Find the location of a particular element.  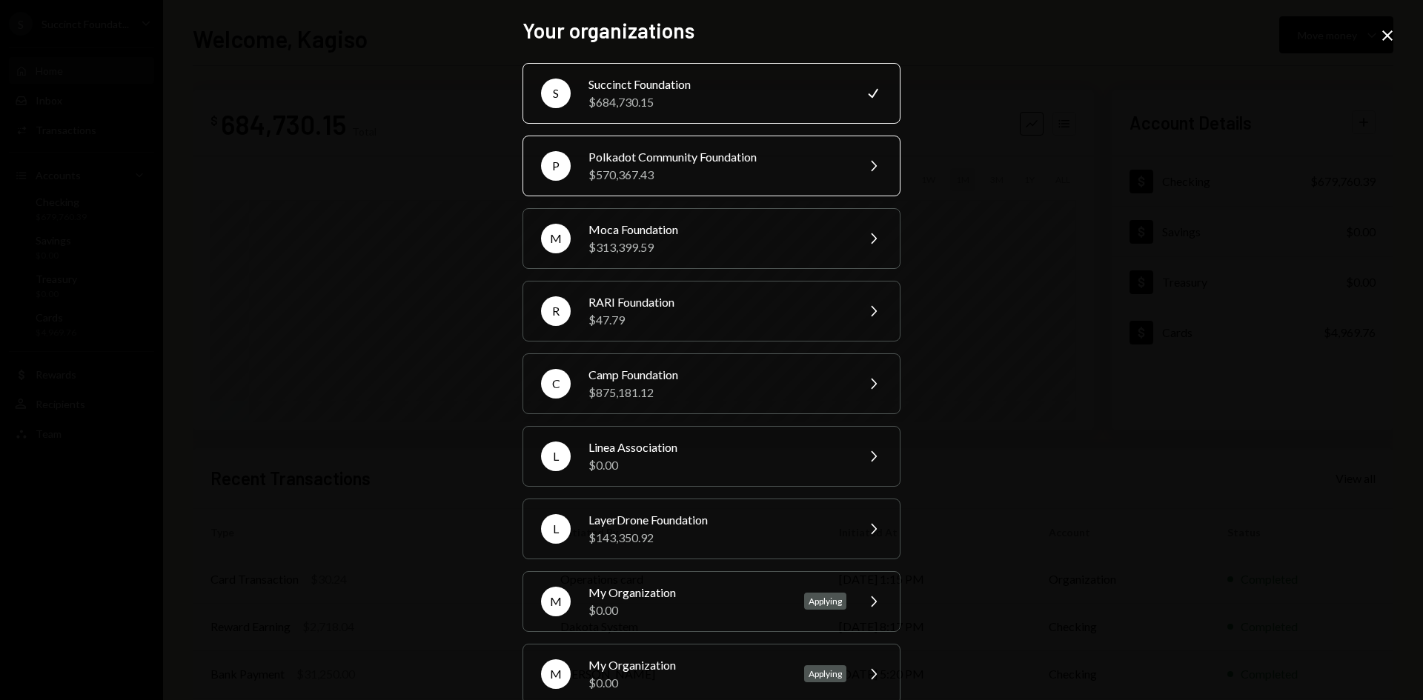

div: Camp Foundation is located at coordinates (717, 375).